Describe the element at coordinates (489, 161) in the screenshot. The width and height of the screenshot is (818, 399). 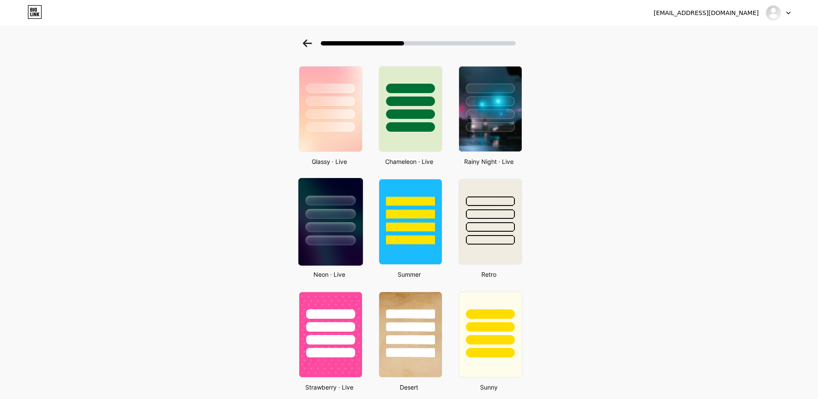
I see `div: Rainy Night · Live` at that location.